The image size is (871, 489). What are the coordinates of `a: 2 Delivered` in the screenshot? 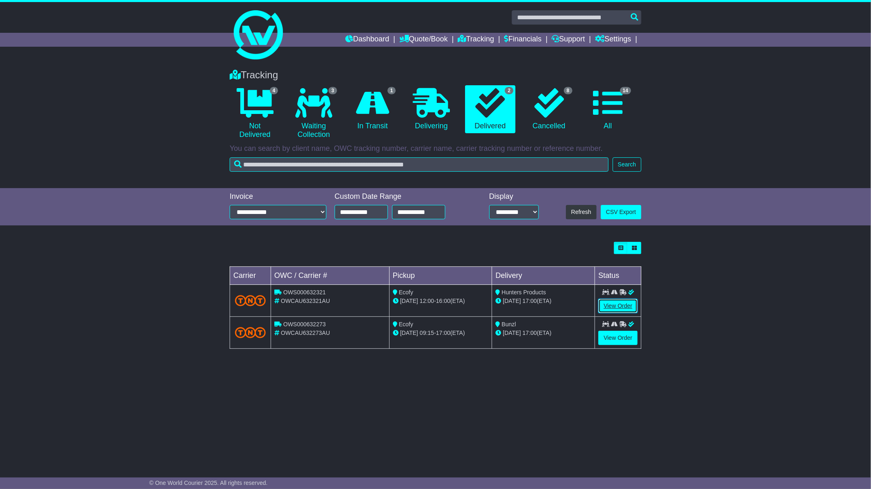 It's located at (490, 109).